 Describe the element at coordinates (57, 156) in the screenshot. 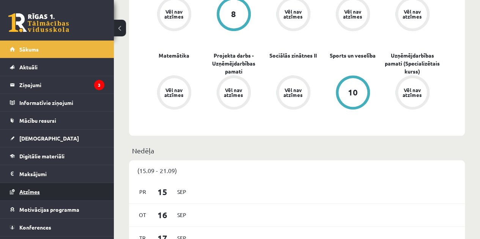

I see `a: Digitālie materiāli` at that location.